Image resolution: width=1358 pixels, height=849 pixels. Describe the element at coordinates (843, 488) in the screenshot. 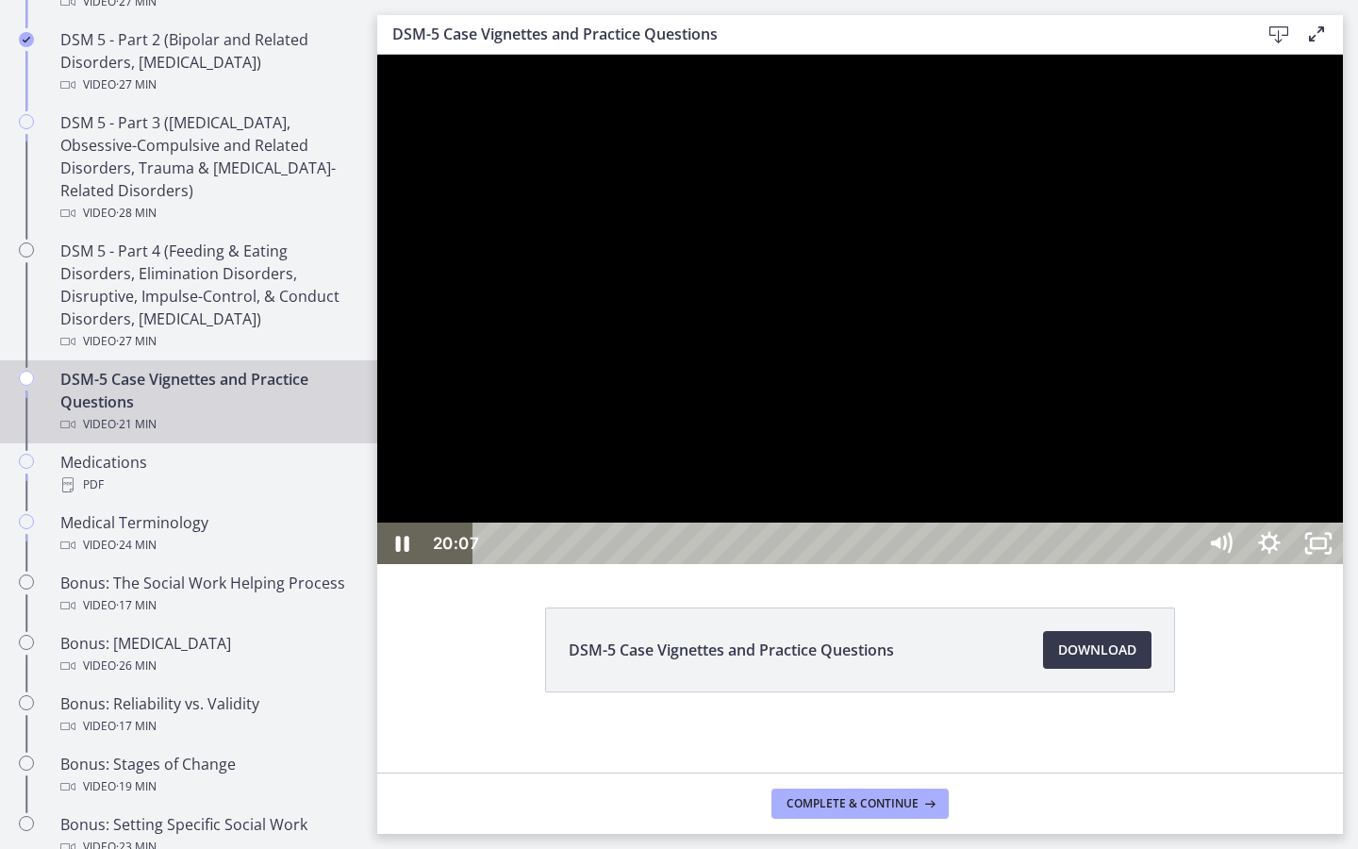

I see `button: Mute` at that location.